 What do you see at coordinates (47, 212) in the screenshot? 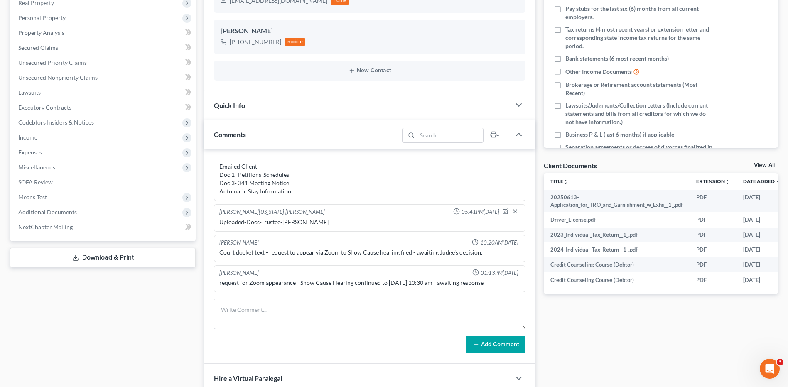
I see `span: Additional Documents` at bounding box center [47, 212].